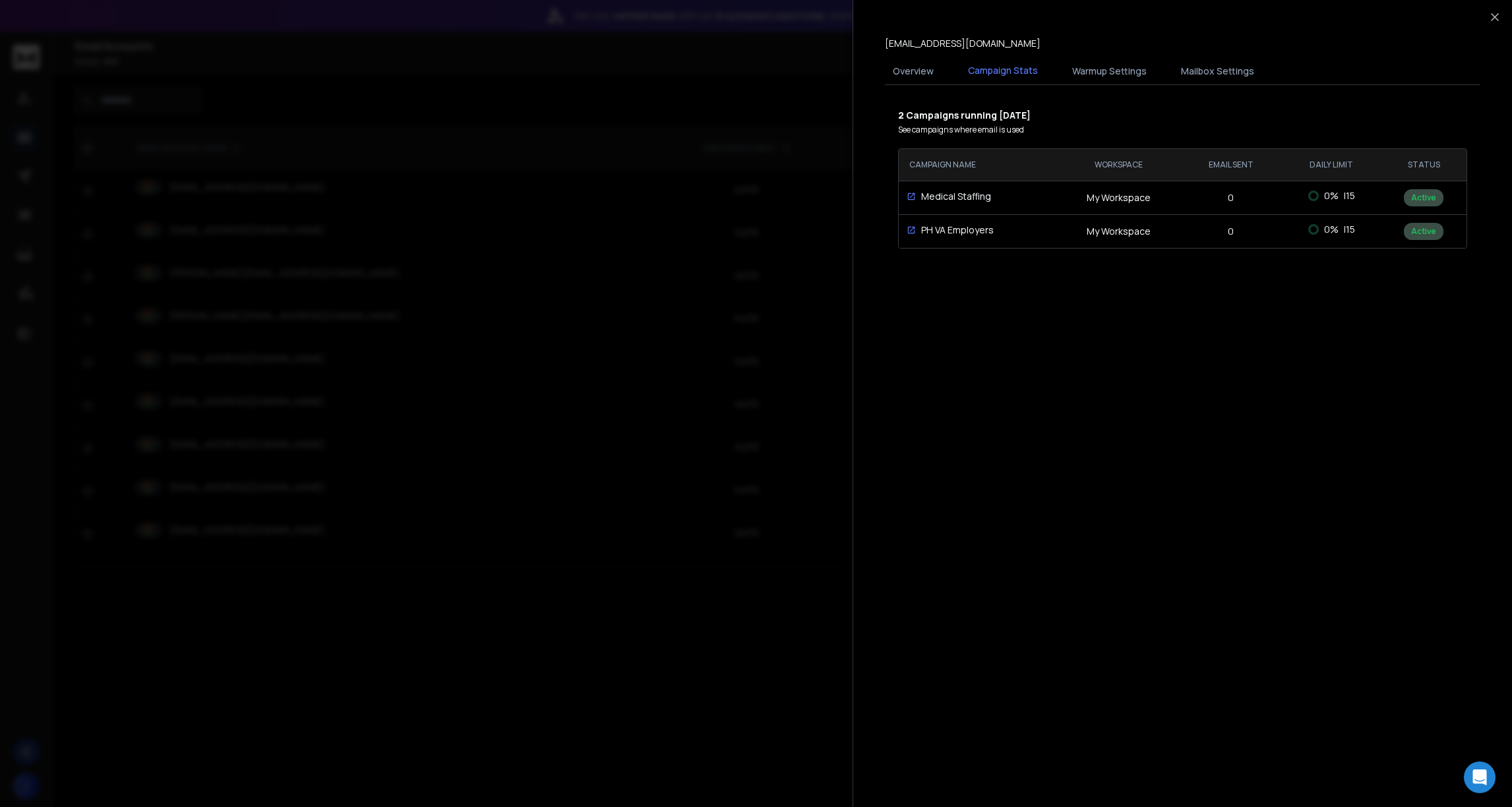  I want to click on th: STATUS, so click(1423, 164).